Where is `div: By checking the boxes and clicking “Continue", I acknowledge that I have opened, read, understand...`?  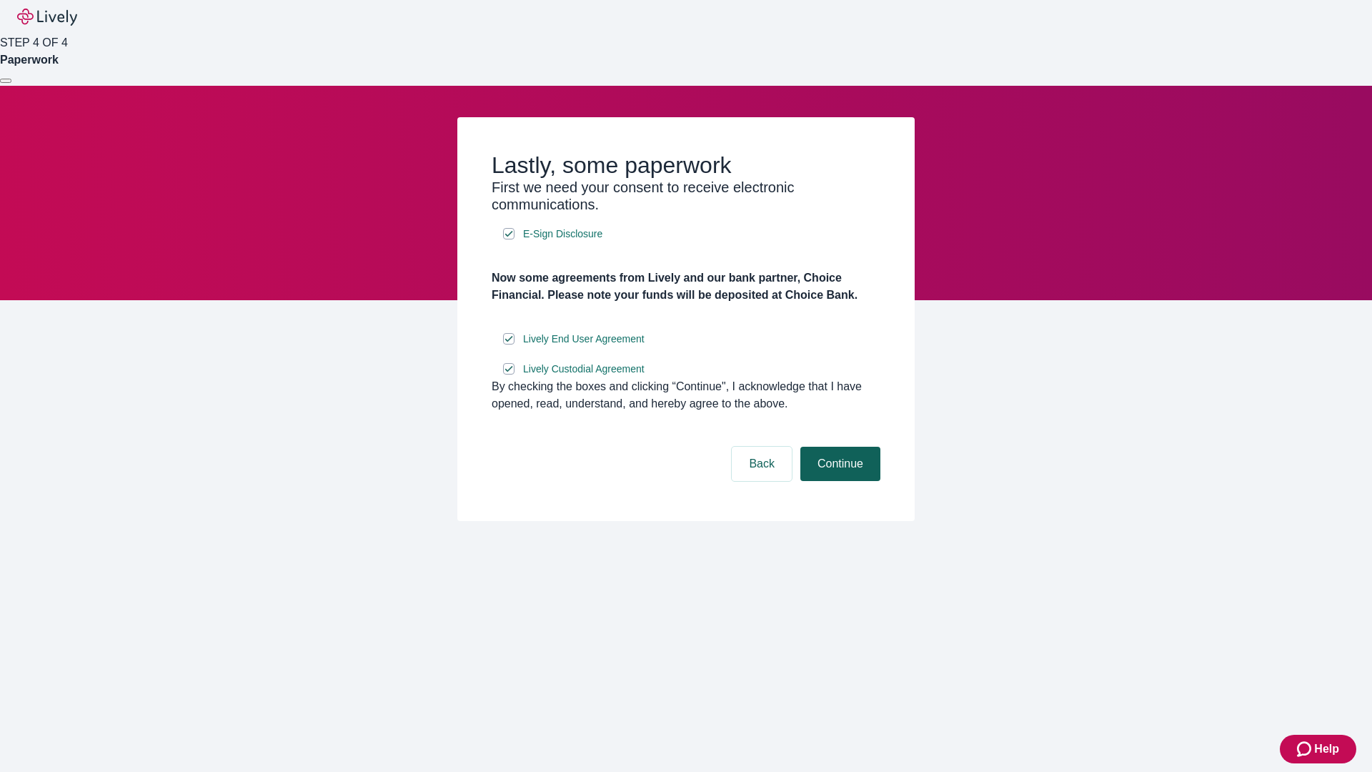
div: By checking the boxes and clicking “Continue", I acknowledge that I have opened, read, understand... is located at coordinates (686, 395).